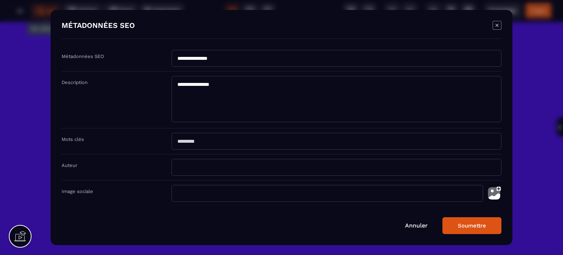 The height and width of the screenshot is (255, 563). Describe the element at coordinates (98, 26) in the screenshot. I see `h4: MÉTADONNÉES SEO` at that location.